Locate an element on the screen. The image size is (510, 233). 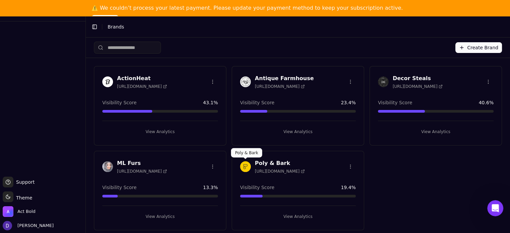
span: Support is located at coordinates (24, 182).